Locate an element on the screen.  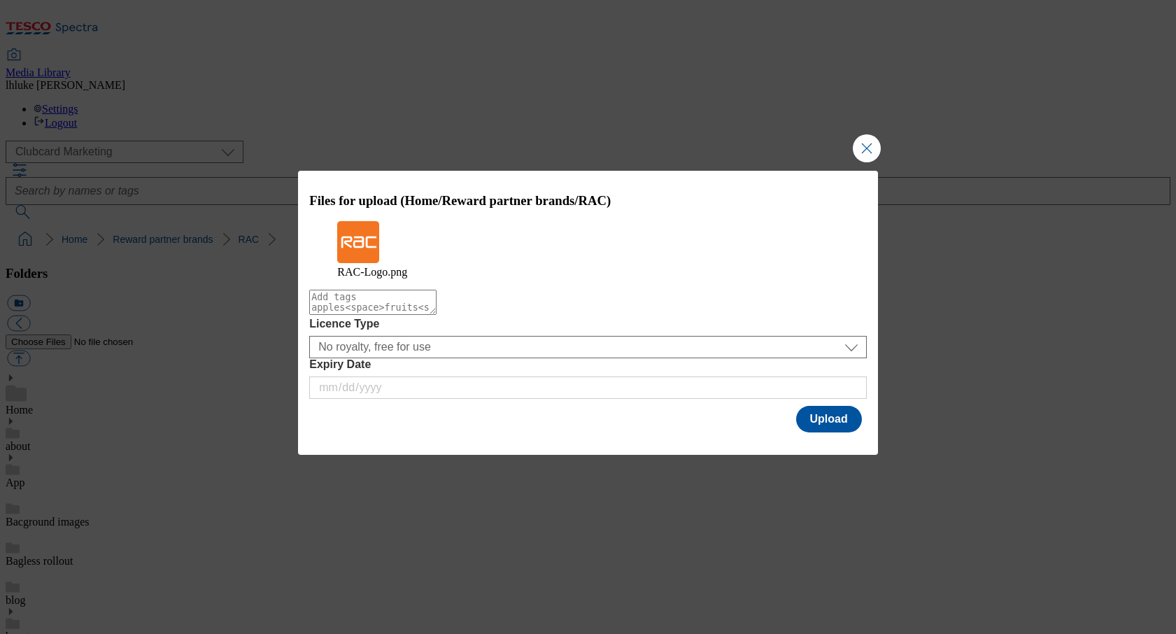
button: Upload is located at coordinates (829, 419).